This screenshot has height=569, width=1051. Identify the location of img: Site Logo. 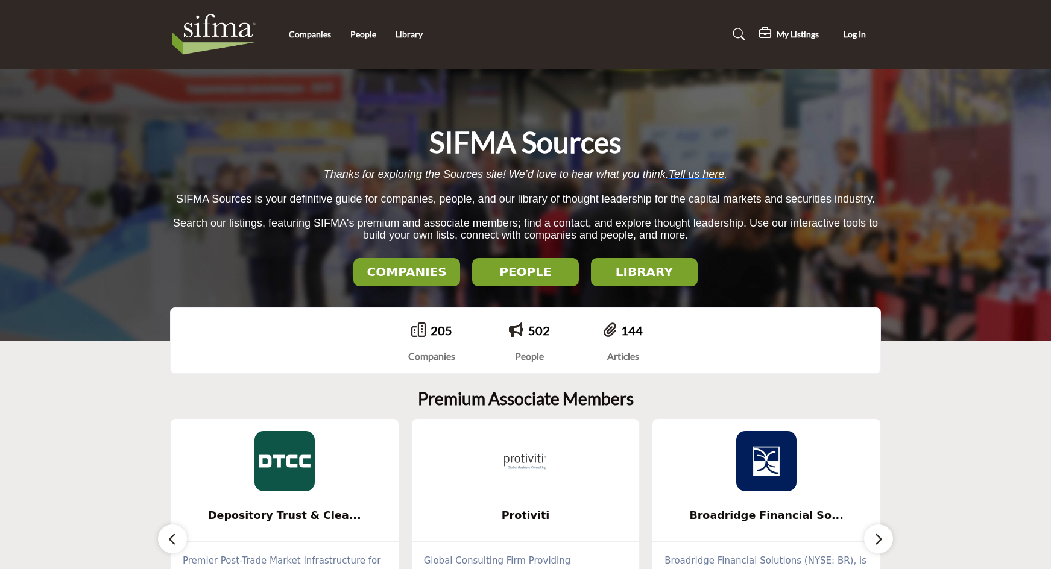
(217, 34).